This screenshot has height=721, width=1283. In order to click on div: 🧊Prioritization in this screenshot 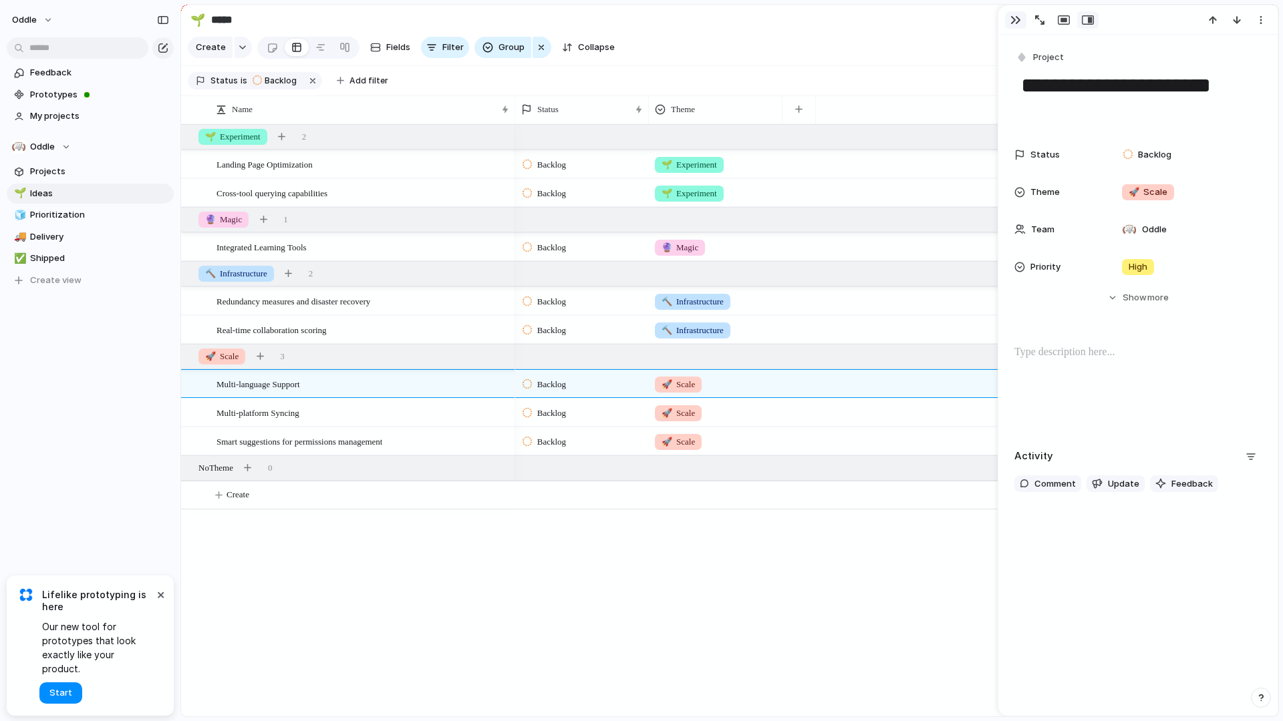, I will do `click(90, 215)`.